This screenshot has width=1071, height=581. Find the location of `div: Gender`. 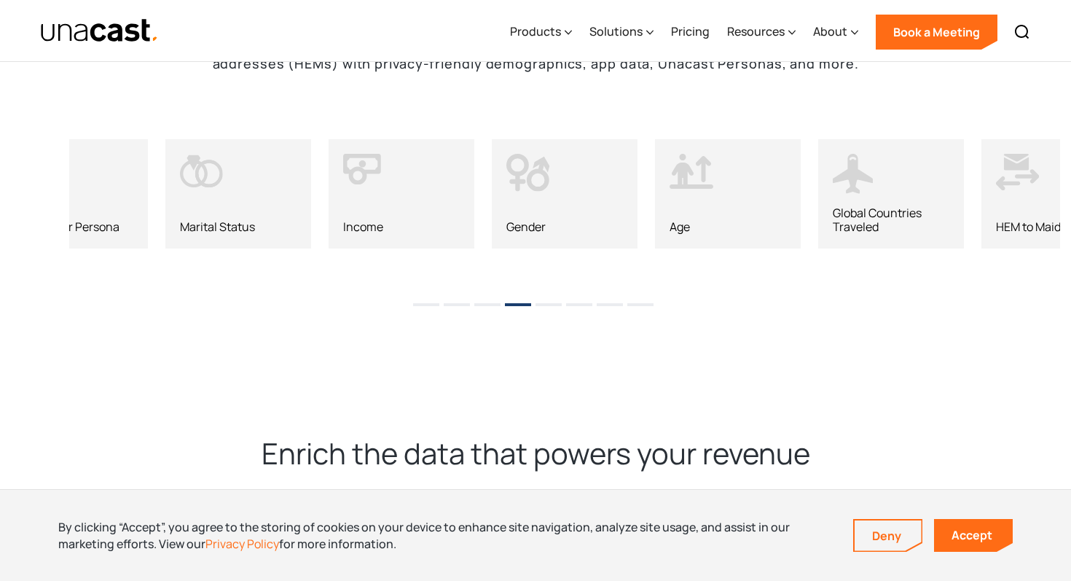

div: Gender is located at coordinates (565, 227).